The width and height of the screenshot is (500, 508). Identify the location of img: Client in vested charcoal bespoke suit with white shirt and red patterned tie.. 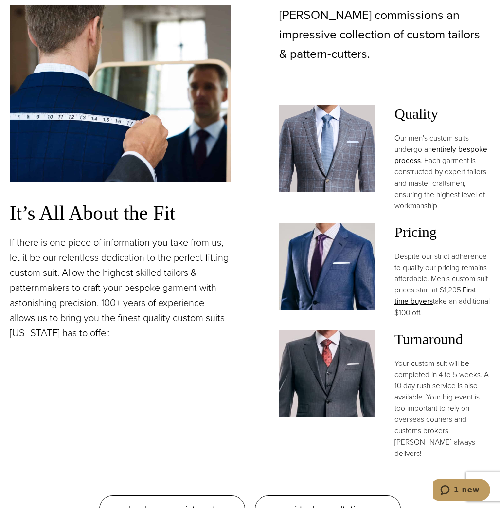
(327, 374).